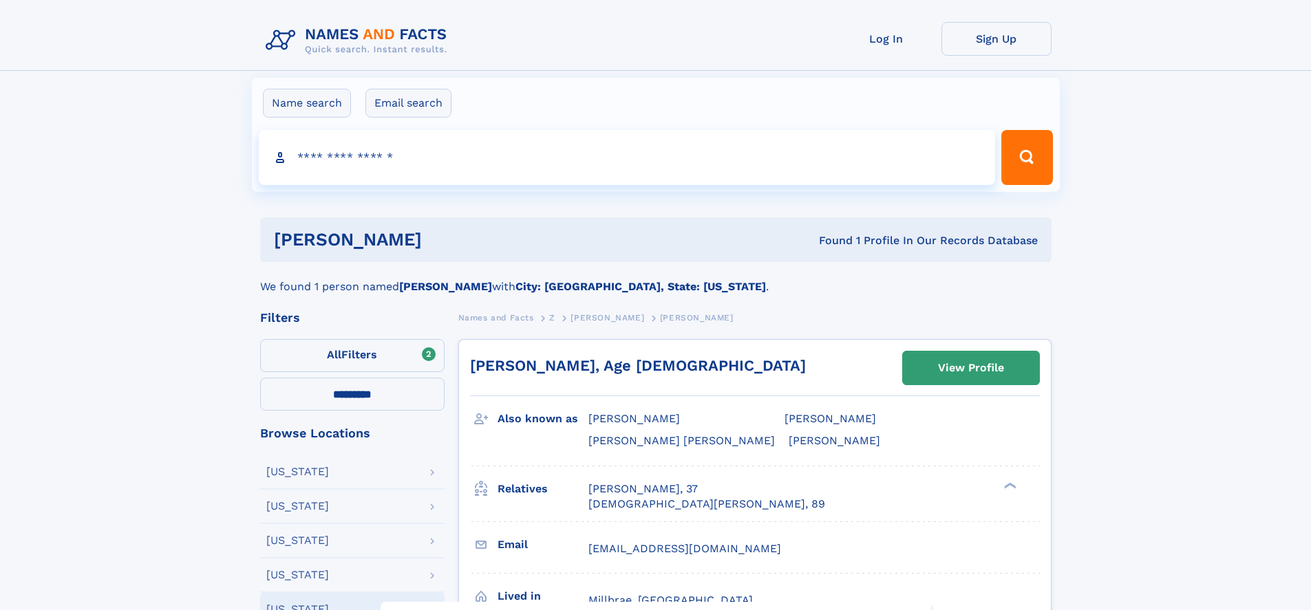  What do you see at coordinates (334, 354) in the screenshot?
I see `span: All` at bounding box center [334, 354].